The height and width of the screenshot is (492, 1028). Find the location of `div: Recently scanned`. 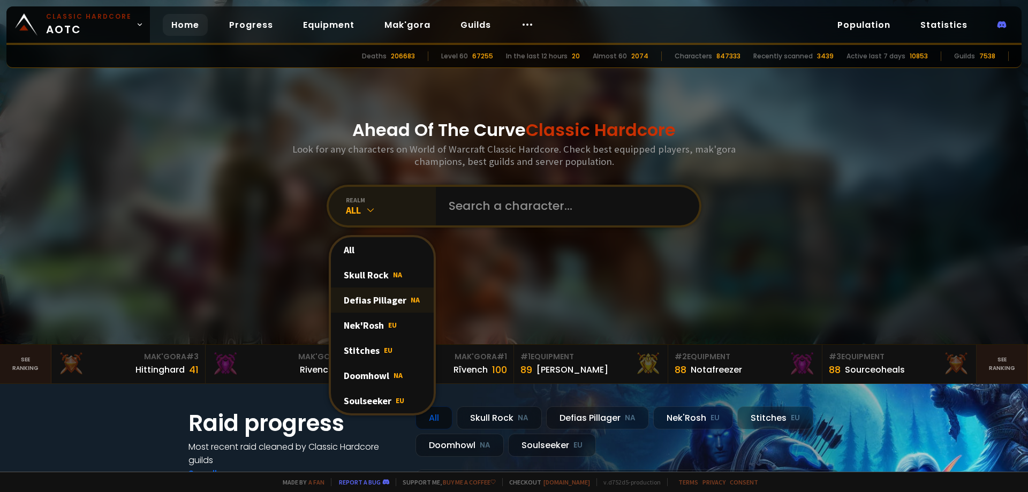

div: Recently scanned is located at coordinates (783, 56).